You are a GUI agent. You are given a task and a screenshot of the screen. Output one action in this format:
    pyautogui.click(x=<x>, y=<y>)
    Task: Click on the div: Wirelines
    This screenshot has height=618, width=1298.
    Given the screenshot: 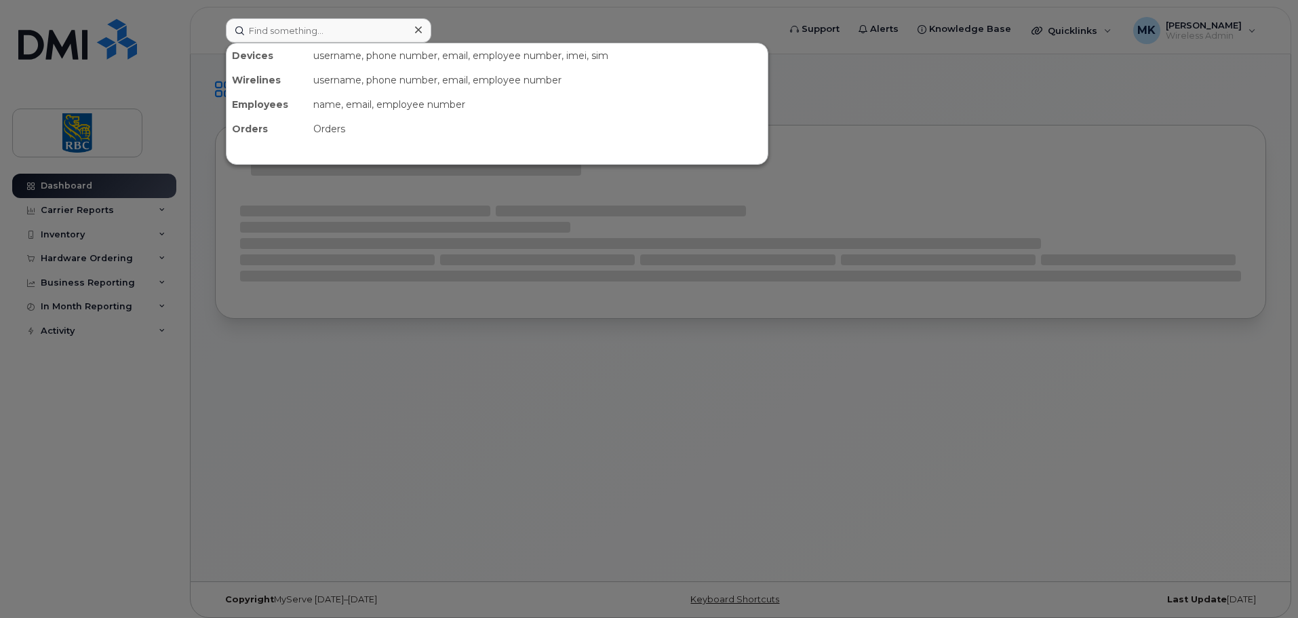 What is the action you would take?
    pyautogui.click(x=267, y=80)
    